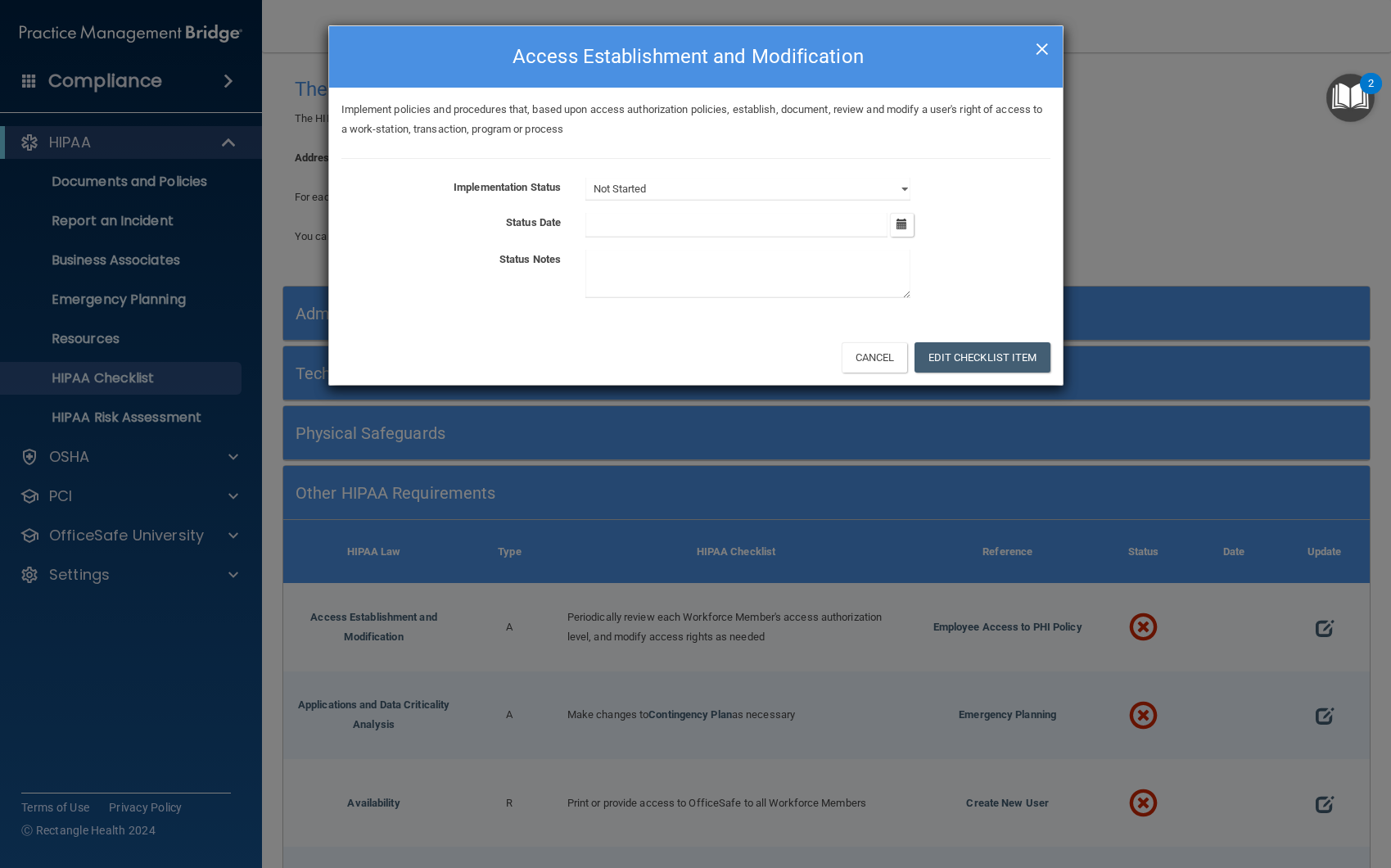  Describe the element at coordinates (696, 119) in the screenshot. I see `div: Implement policies and procedures that, based upon access authorization policies, establish, docu...` at that location.